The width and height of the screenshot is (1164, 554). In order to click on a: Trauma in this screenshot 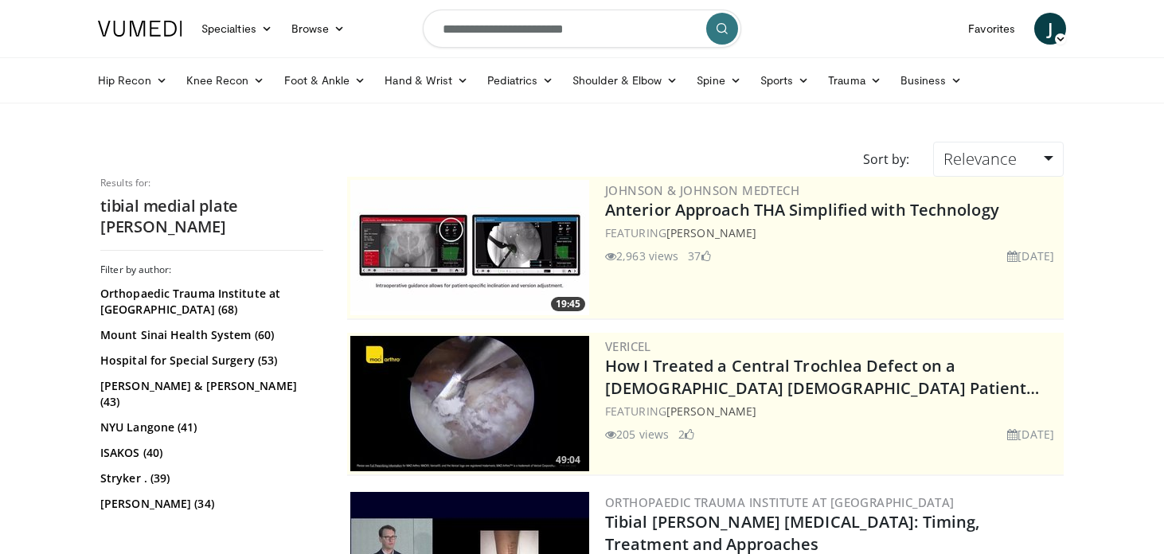, I will do `click(855, 80)`.